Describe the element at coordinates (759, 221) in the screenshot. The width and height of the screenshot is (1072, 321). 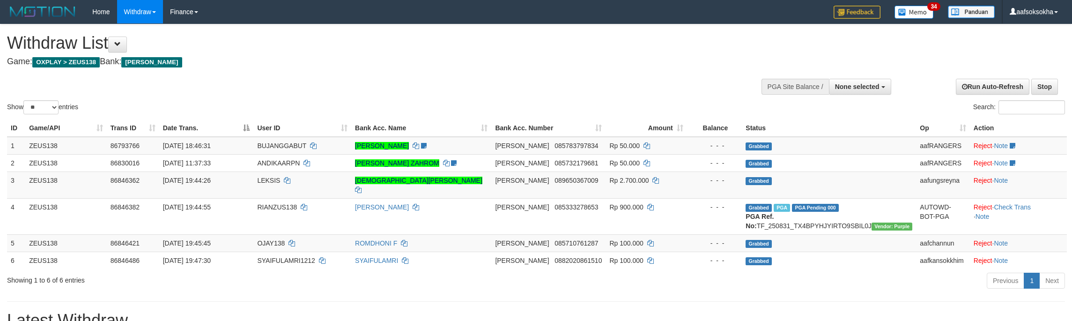
I see `b: PGA Ref. No:` at that location.